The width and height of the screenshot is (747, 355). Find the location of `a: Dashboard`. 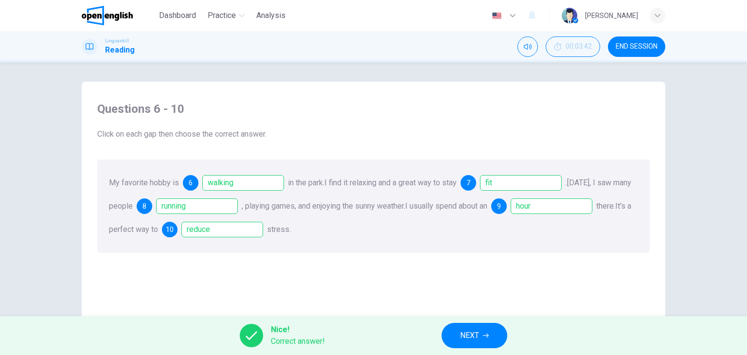

a: Dashboard is located at coordinates (177, 16).